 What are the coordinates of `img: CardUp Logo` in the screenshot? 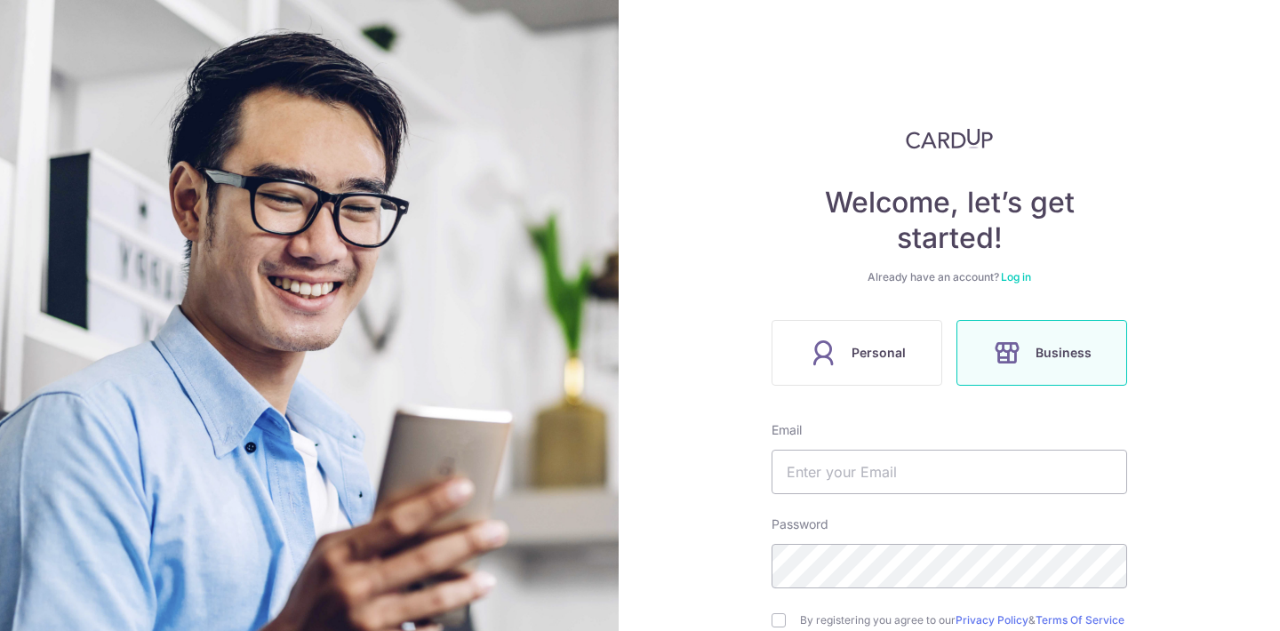 It's located at (950, 139).